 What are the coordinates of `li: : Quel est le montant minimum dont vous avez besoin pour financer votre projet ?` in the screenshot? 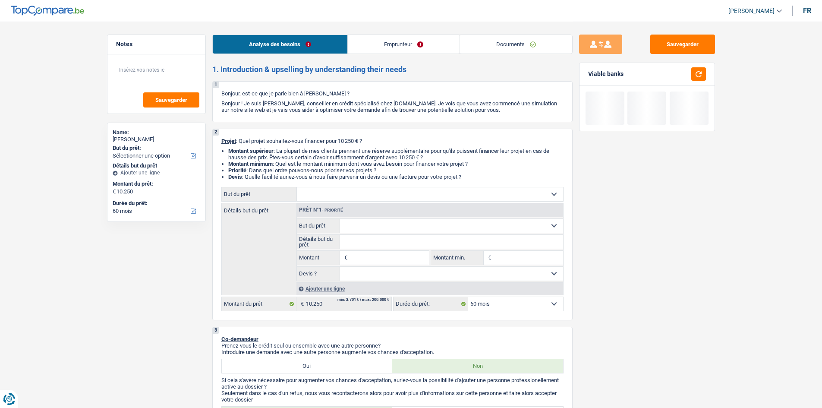 It's located at (396, 164).